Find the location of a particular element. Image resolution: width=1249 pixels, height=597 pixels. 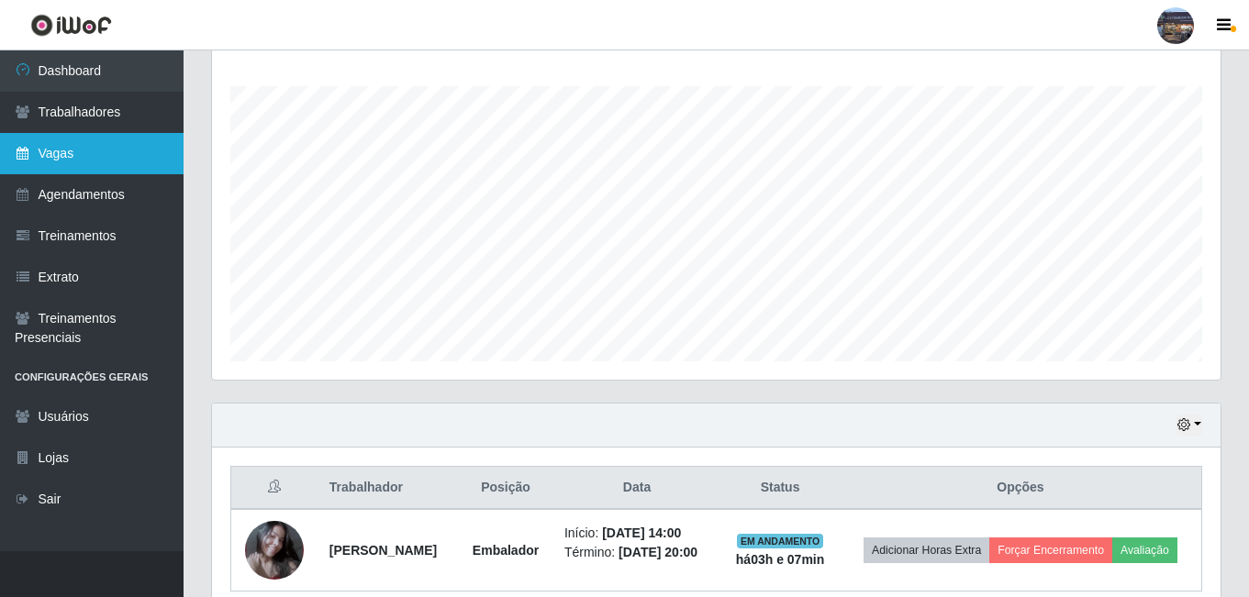

button: Adicionar Horas Extra is located at coordinates (926, 551).